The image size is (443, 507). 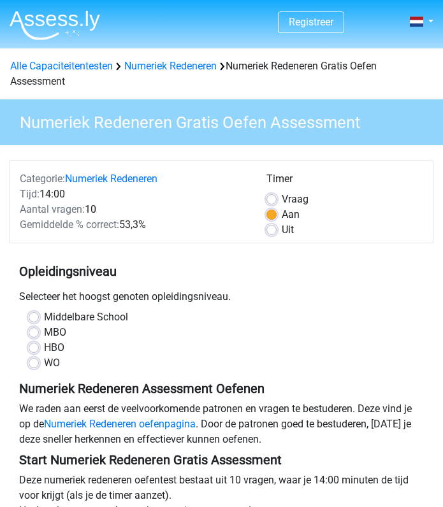 What do you see at coordinates (29, 194) in the screenshot?
I see `span: Tijd:` at bounding box center [29, 194].